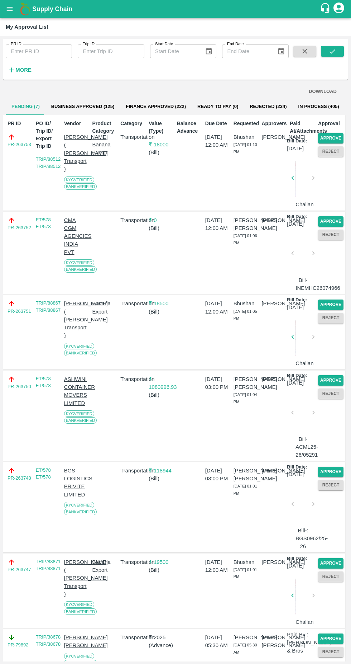  I want to click on p: ( Advance ), so click(161, 645).